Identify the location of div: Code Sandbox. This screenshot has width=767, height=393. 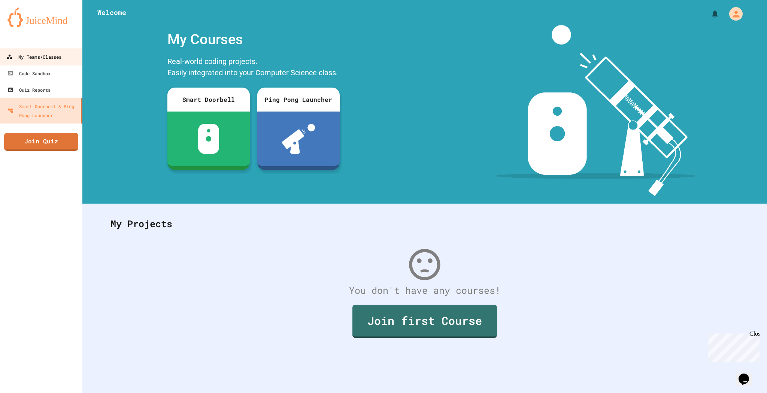
(29, 73).